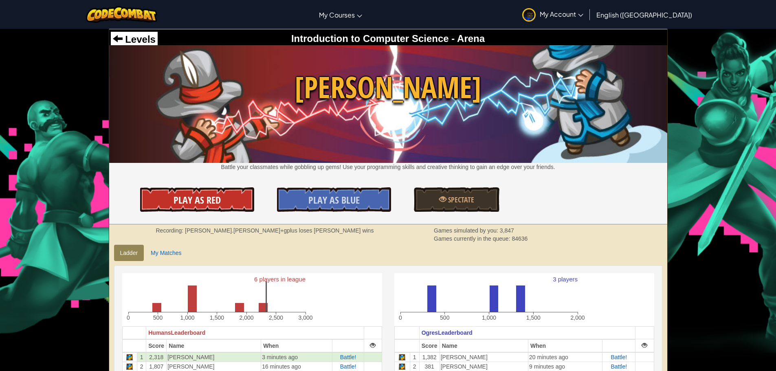 Image resolution: width=776 pixels, height=371 pixels. What do you see at coordinates (460, 200) in the screenshot?
I see `span: Spectate` at bounding box center [460, 200].